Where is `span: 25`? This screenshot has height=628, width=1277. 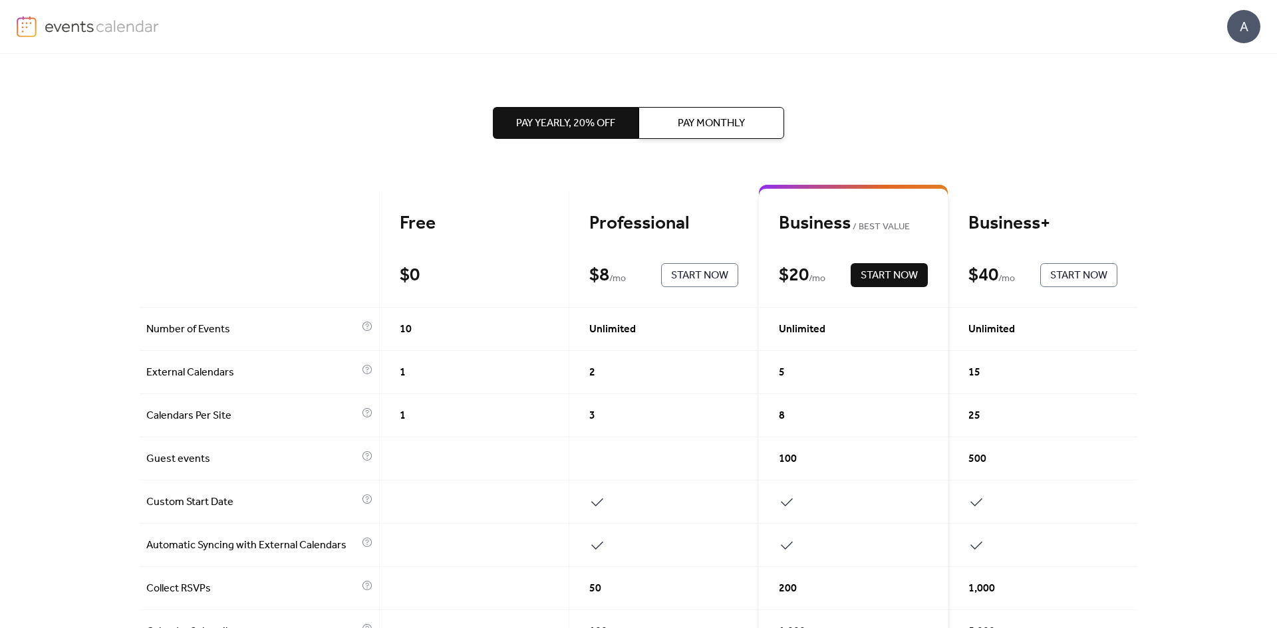 span: 25 is located at coordinates (974, 416).